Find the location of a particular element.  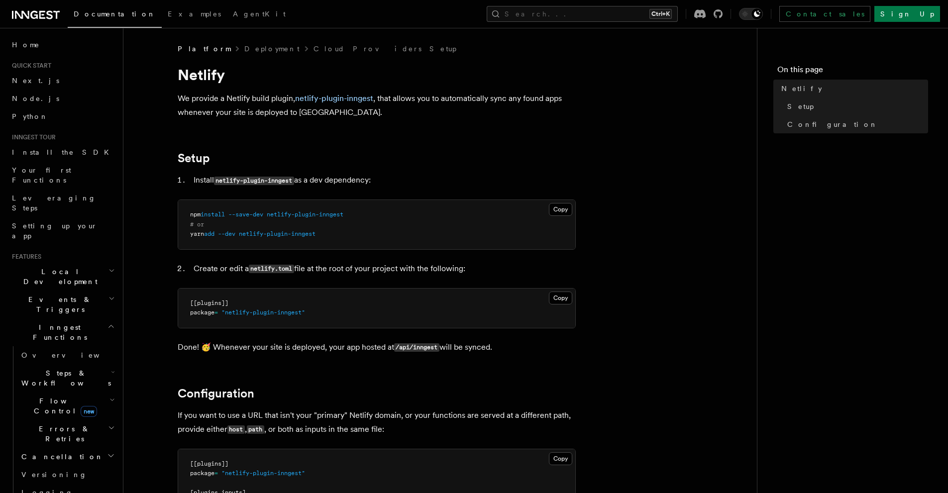

a: Deployment is located at coordinates (272, 49).